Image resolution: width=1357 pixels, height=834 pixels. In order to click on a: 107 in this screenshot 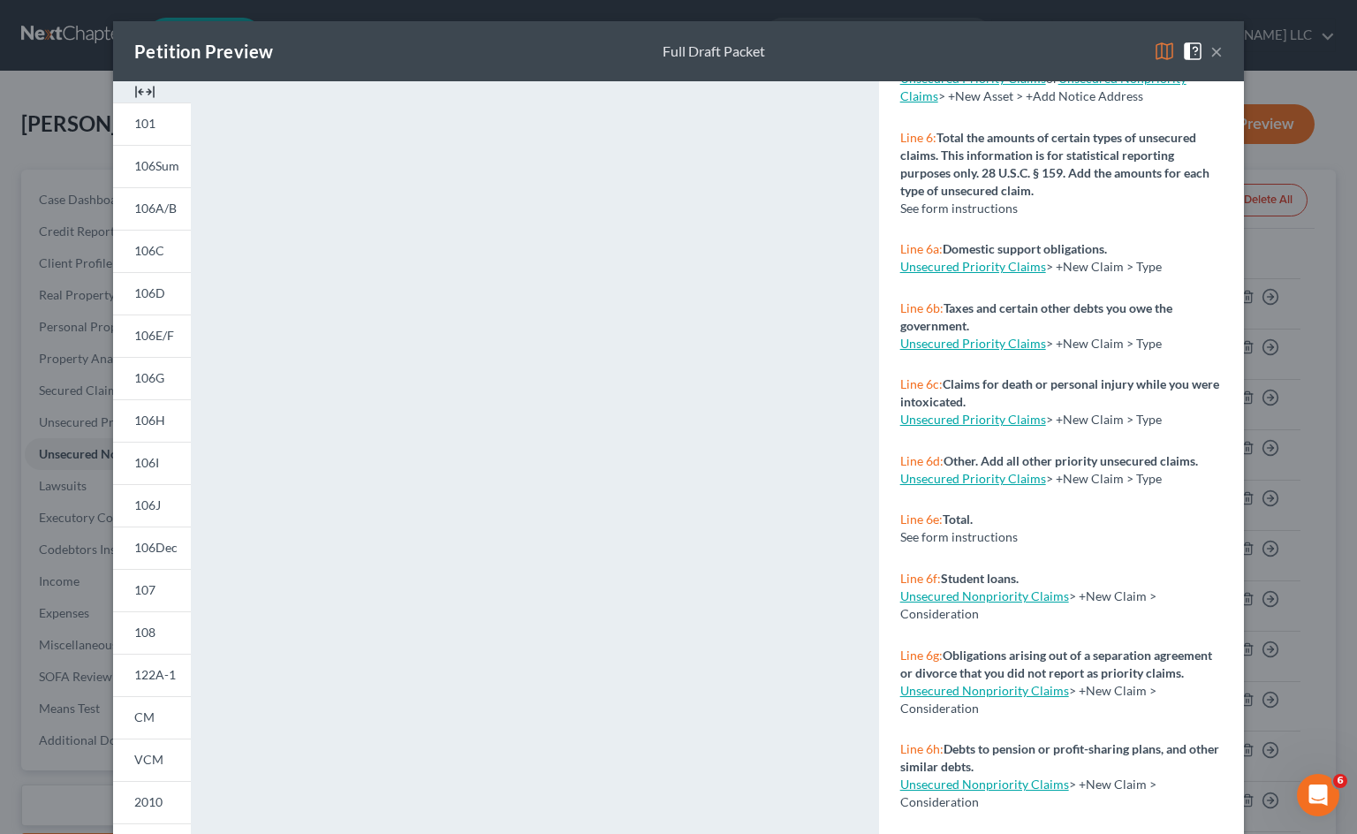, I will do `click(152, 590)`.